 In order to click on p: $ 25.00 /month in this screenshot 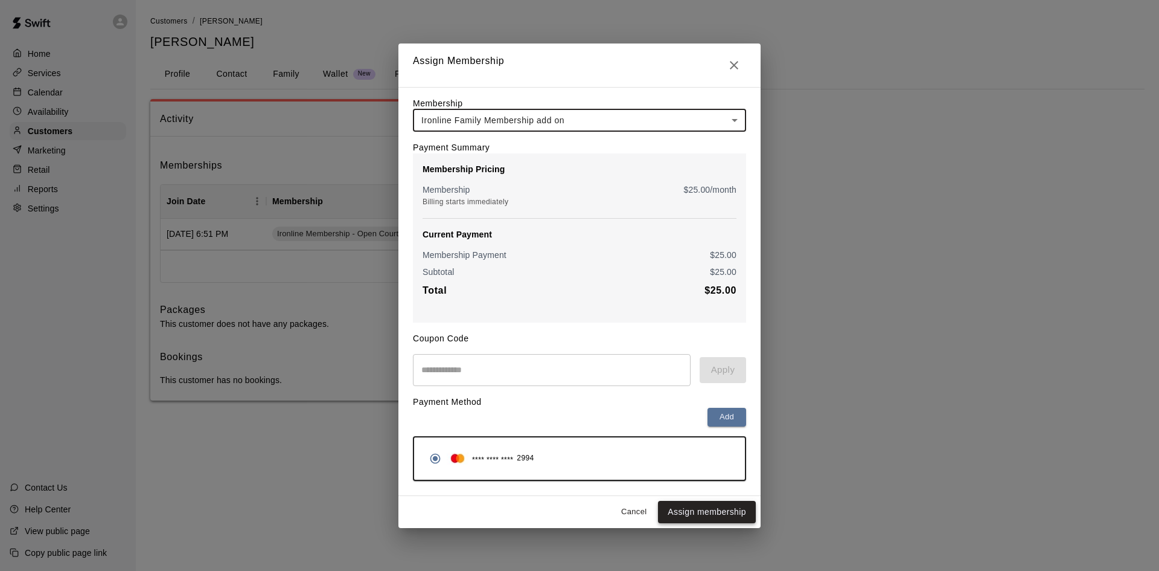, I will do `click(710, 190)`.